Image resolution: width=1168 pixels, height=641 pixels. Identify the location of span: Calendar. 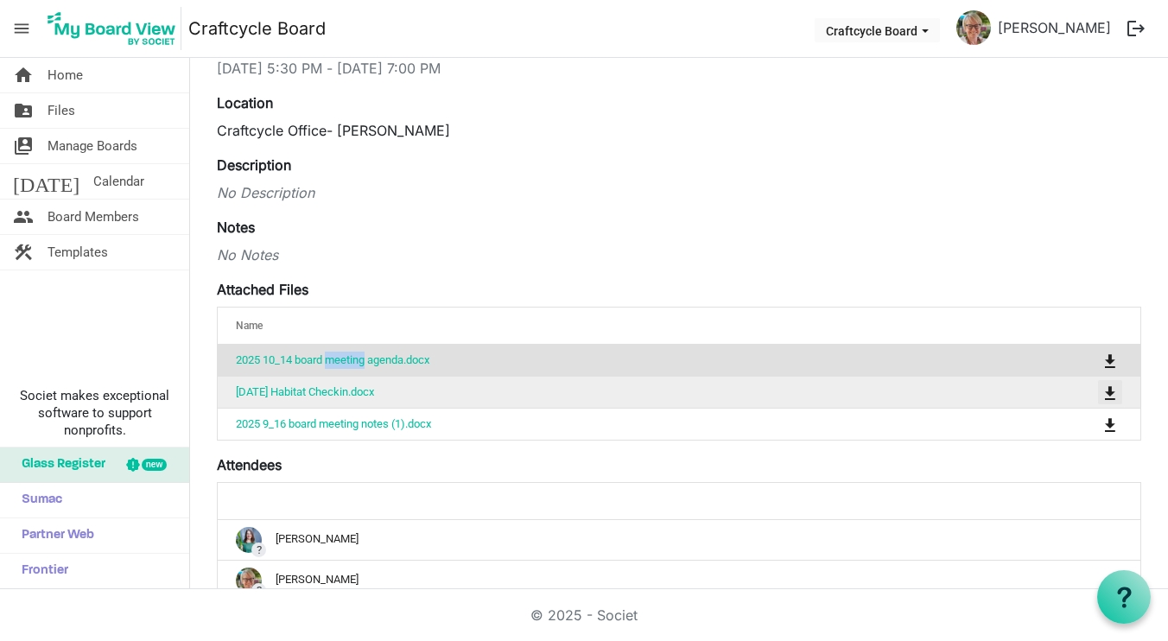
(118, 181).